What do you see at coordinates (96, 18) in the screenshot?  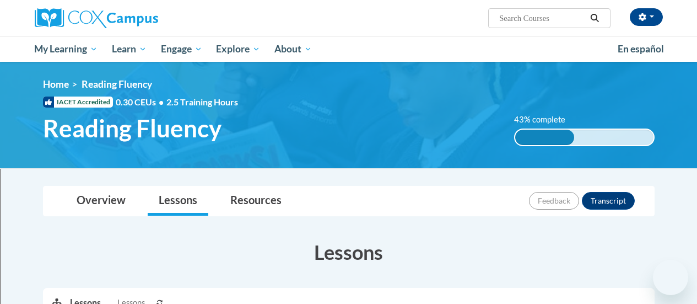 I see `img: Cox Campus` at bounding box center [96, 18].